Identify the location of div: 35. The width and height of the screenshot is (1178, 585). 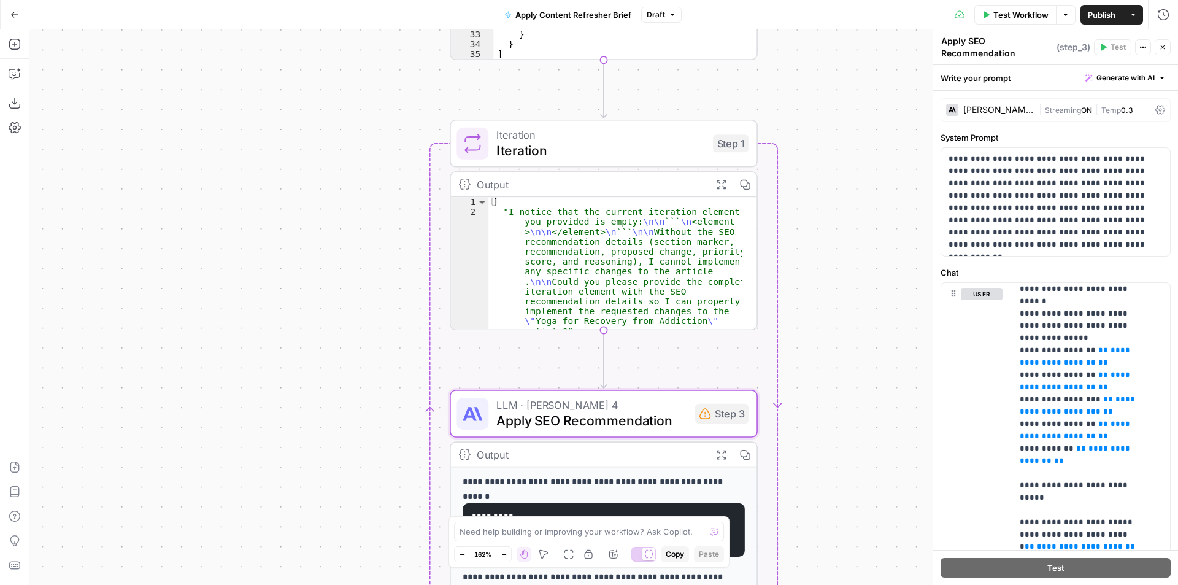
(473, 54).